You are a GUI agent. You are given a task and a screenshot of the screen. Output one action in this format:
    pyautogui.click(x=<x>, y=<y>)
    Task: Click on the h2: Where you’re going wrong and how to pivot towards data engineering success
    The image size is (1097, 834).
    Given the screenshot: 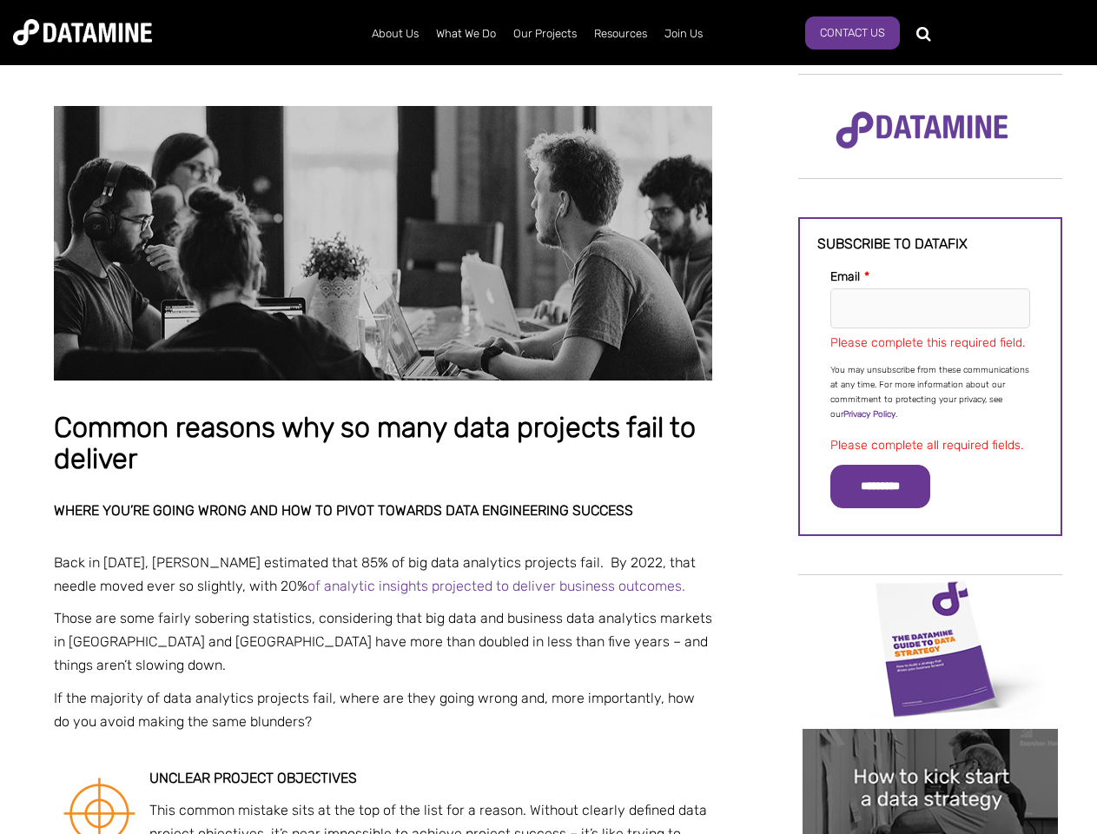 What is the action you would take?
    pyautogui.click(x=383, y=511)
    